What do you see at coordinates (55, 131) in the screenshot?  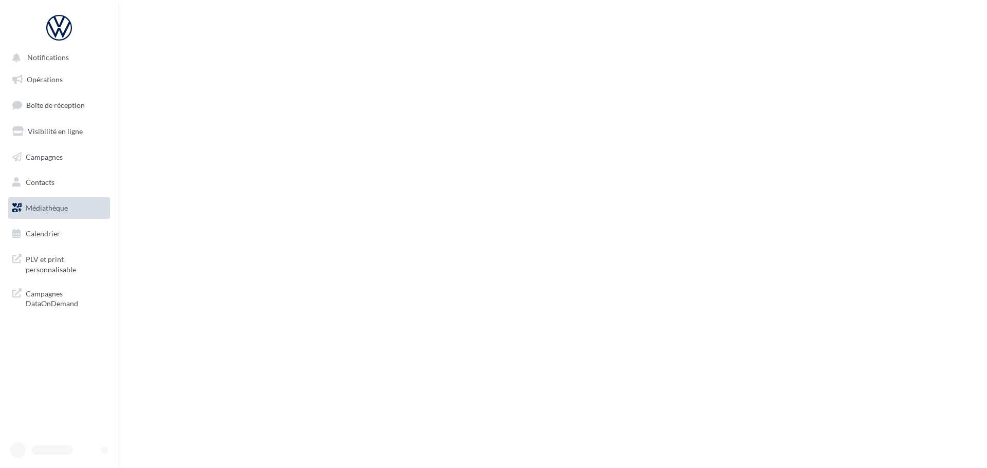 I see `span: Visibilité en ligne` at bounding box center [55, 131].